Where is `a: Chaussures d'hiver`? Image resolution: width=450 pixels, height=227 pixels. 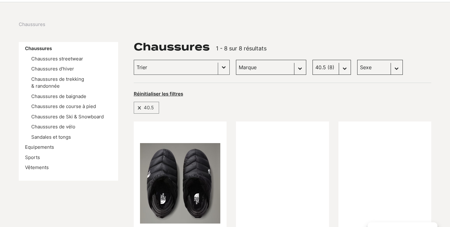
a: Chaussures d'hiver is located at coordinates (53, 69).